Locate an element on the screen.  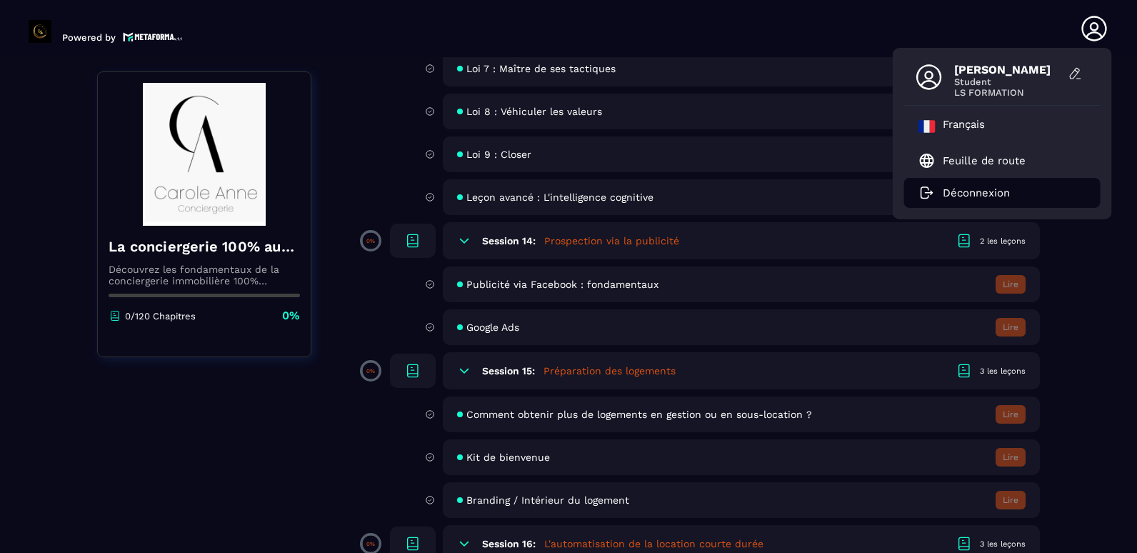
img: logo is located at coordinates (153, 36).